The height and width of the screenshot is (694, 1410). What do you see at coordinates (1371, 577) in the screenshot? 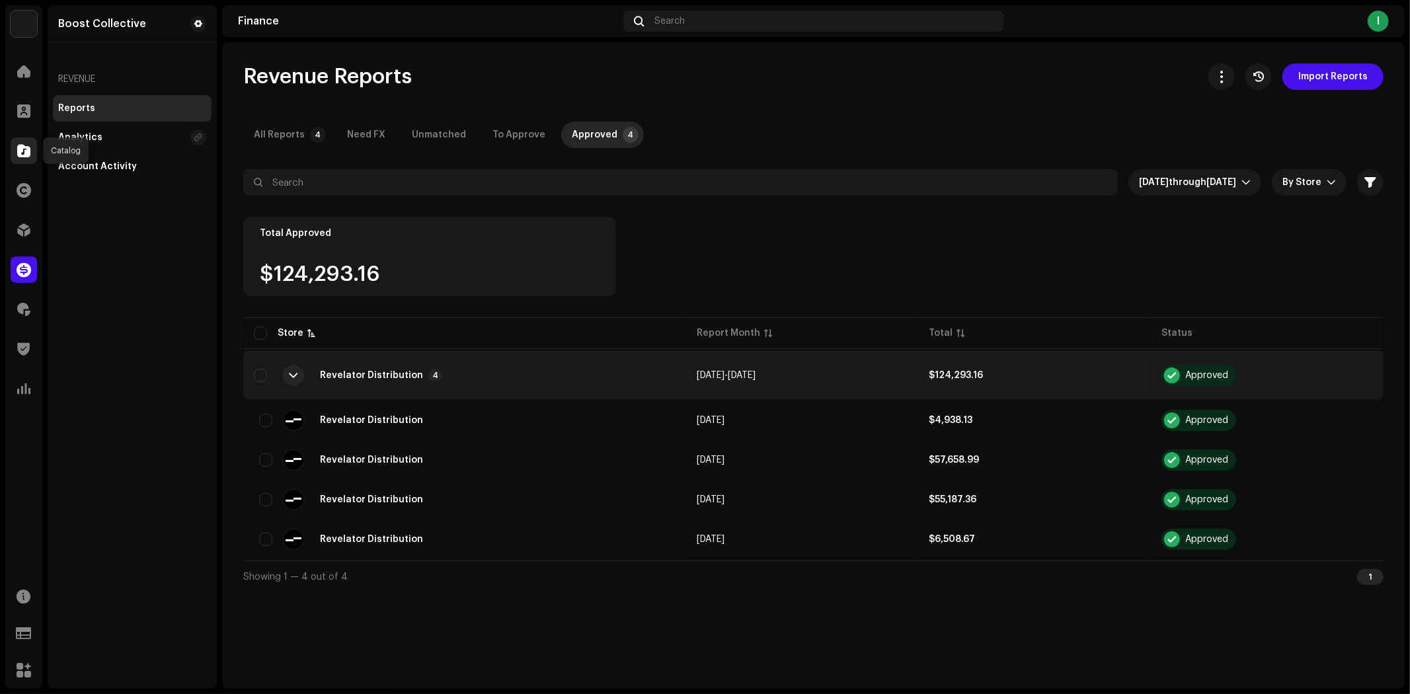
I see `div: 1` at bounding box center [1371, 577].